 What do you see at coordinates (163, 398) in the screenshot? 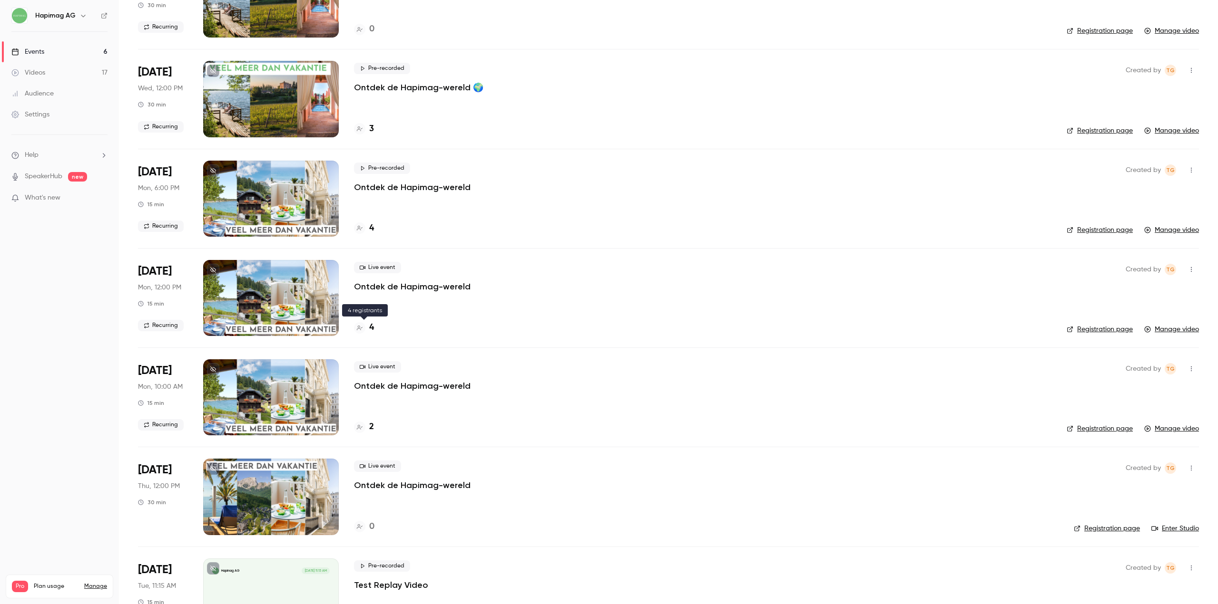
I see `div: May 19 Mon, 10:00 AM (Europe/Zurich)` at bounding box center [163, 398].